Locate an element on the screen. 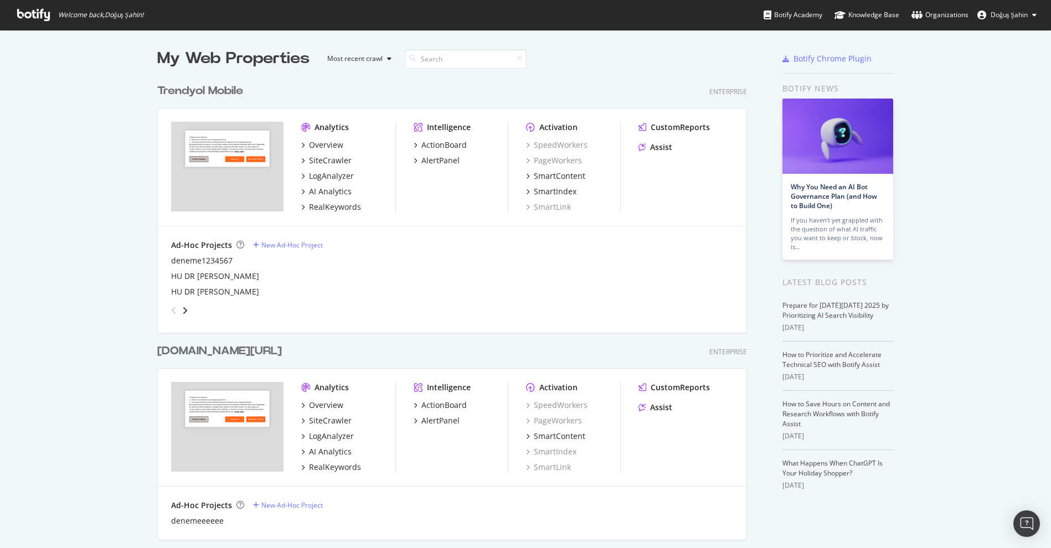 The width and height of the screenshot is (1051, 548). a: SmartIndex is located at coordinates (551, 452).